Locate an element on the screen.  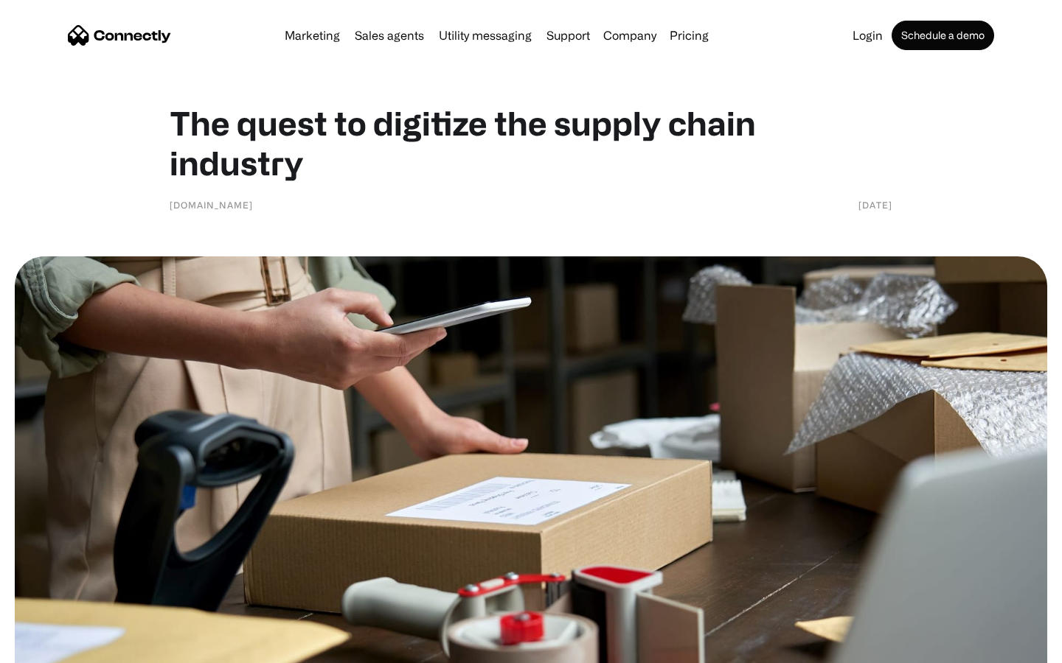
h1: The quest to digitize the supply chain industry is located at coordinates (531, 143).